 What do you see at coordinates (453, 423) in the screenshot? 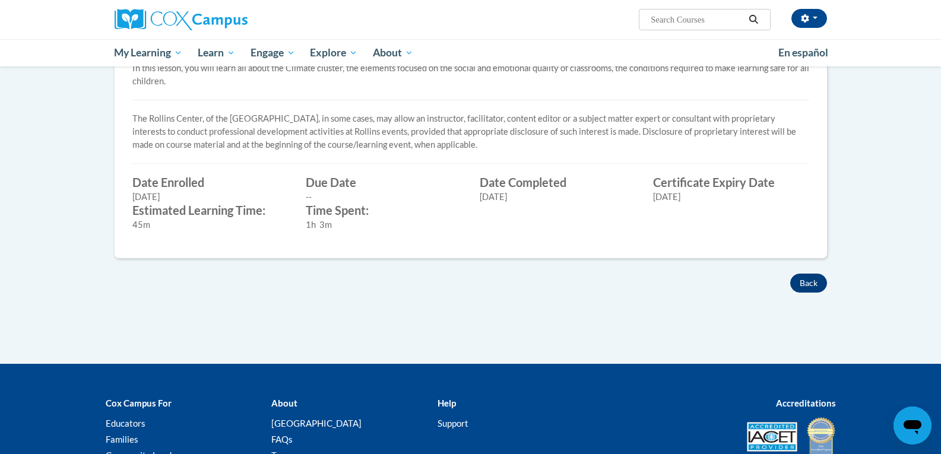
I see `a: Support` at bounding box center [453, 423].